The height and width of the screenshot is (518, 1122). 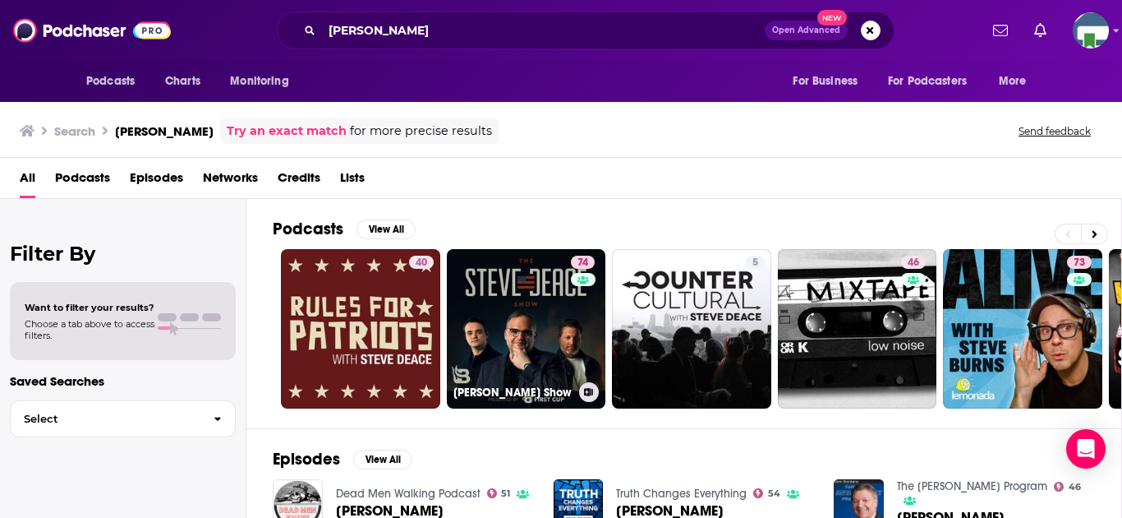 What do you see at coordinates (122, 253) in the screenshot?
I see `h2: Filter By` at bounding box center [122, 253].